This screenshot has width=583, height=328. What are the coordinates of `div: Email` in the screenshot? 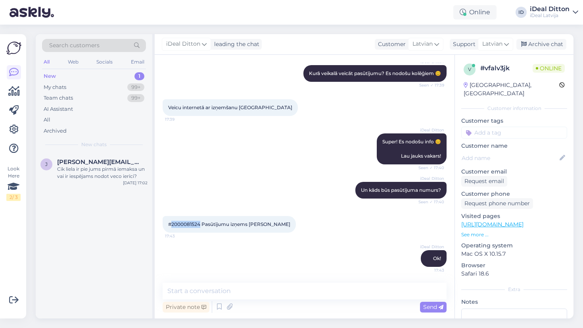 It's located at (138, 62).